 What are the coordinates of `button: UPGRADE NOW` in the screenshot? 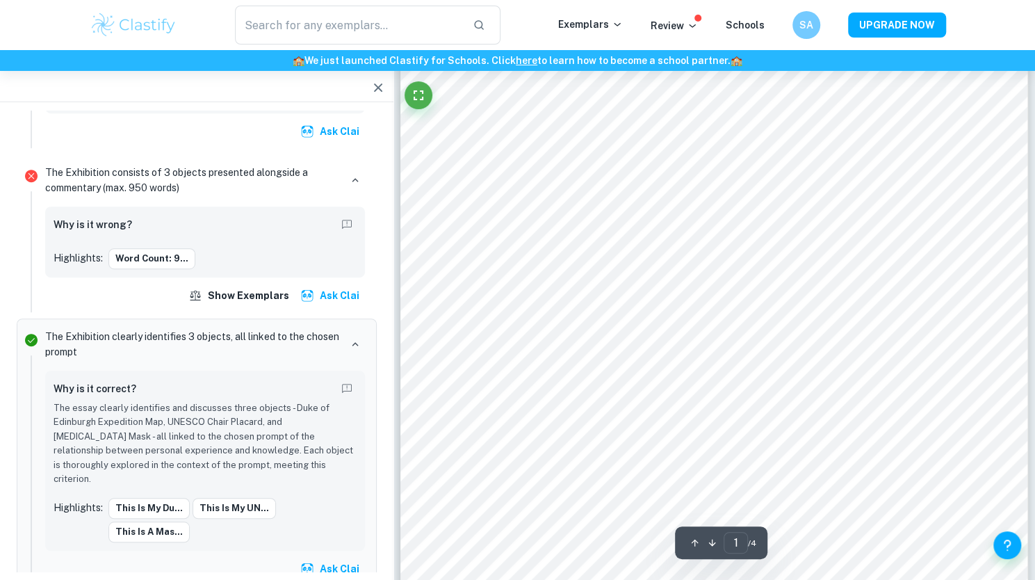 It's located at (896, 25).